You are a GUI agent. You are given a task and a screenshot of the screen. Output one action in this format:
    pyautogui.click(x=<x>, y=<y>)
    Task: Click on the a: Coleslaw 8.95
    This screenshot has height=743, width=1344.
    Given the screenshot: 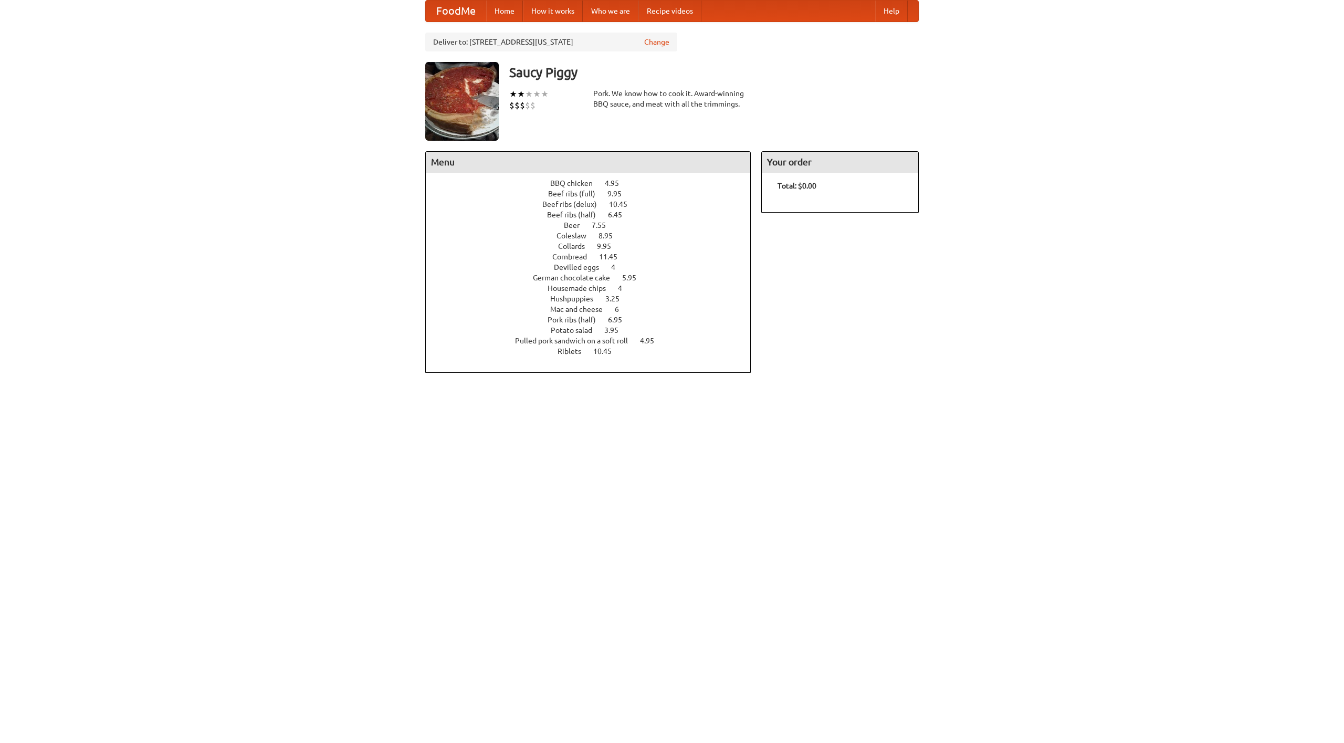 What is the action you would take?
    pyautogui.click(x=594, y=236)
    